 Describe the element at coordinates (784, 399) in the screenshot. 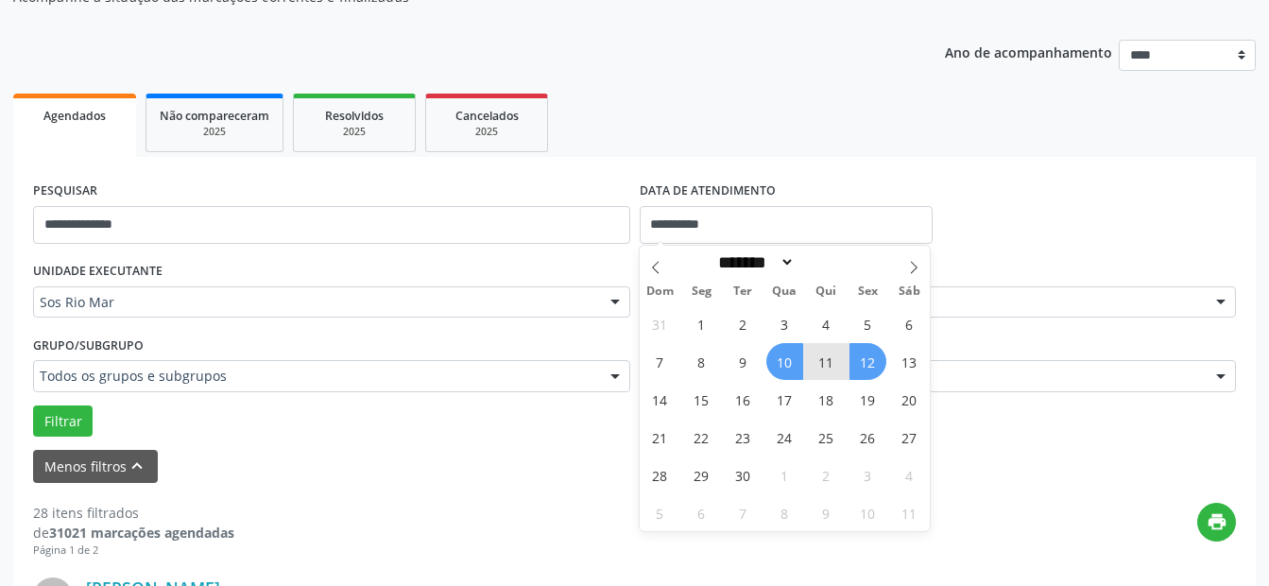

I see `span: Setembro 17, 2025` at that location.